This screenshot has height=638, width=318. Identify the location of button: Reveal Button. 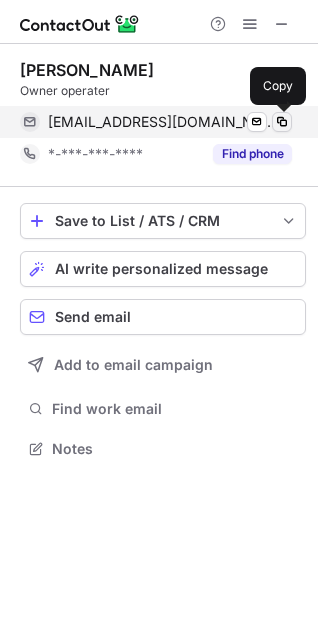
(252, 154).